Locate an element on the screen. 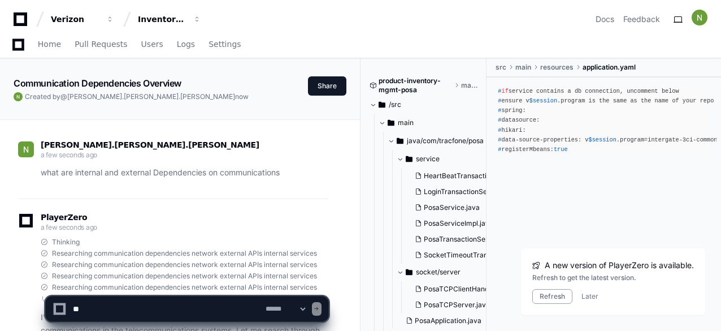  button: Share is located at coordinates (327, 86).